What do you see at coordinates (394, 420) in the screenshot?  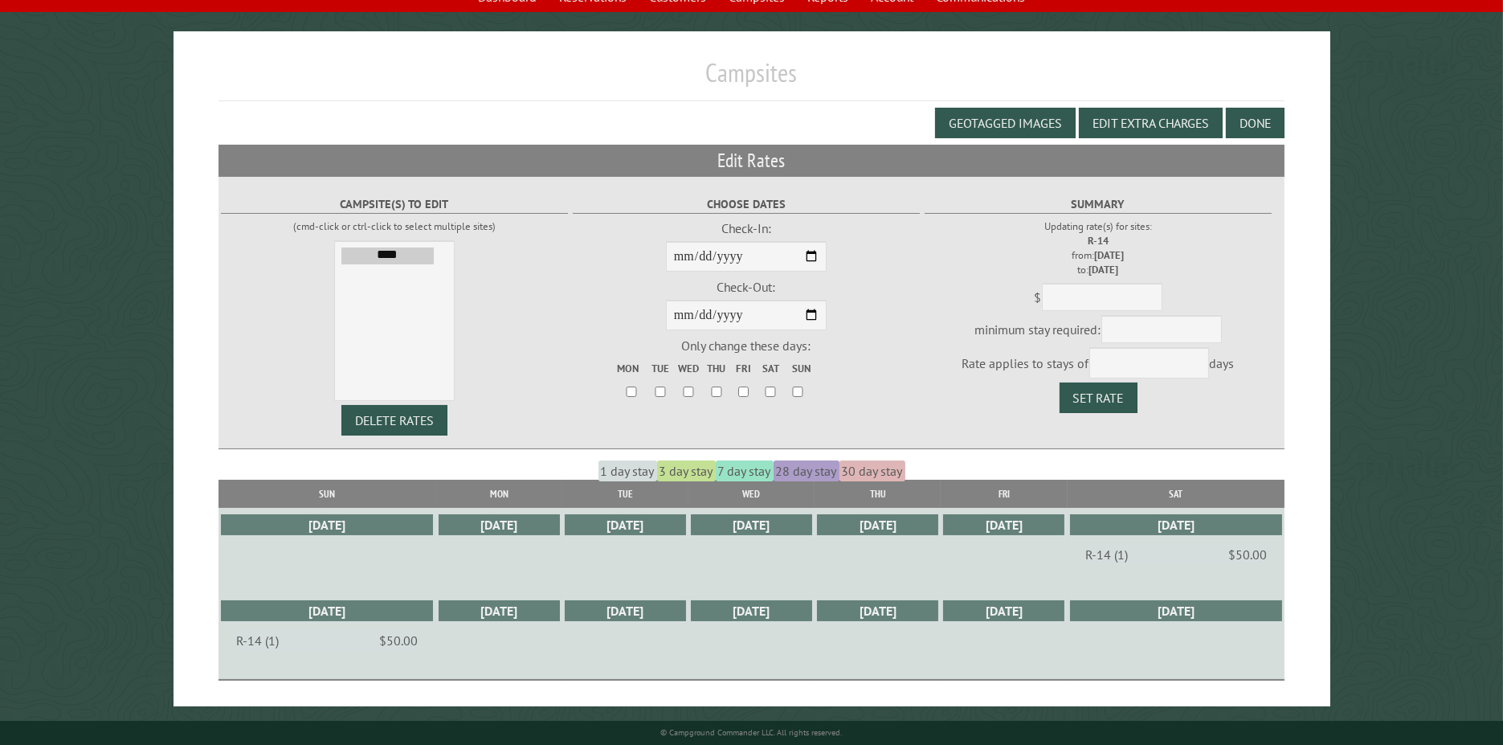 I see `button: DELETE RATES` at bounding box center [394, 420].